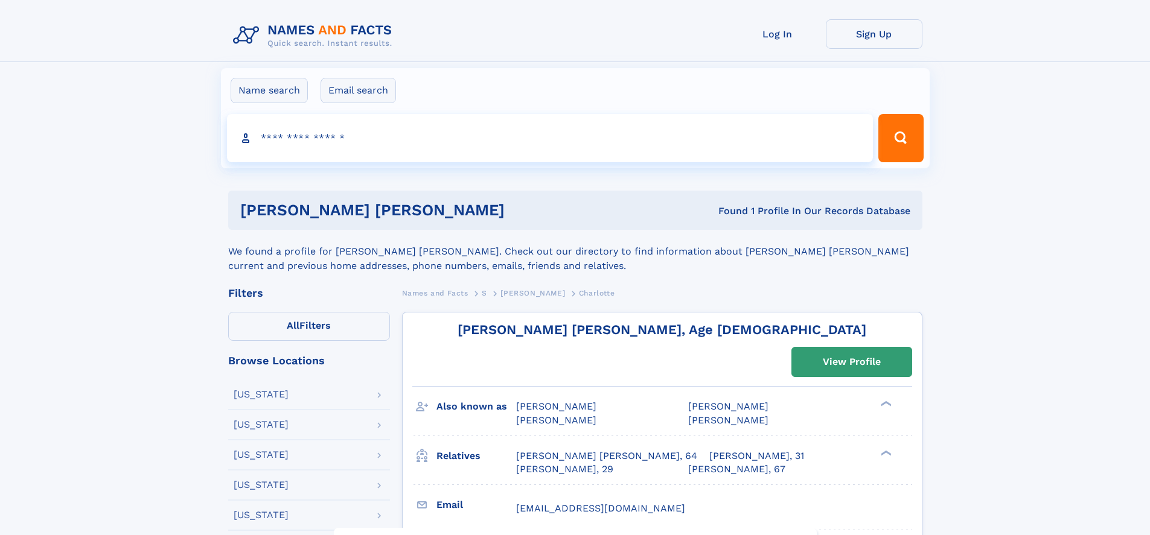 The width and height of the screenshot is (1150, 535). Describe the element at coordinates (476, 505) in the screenshot. I see `h3: Email` at that location.